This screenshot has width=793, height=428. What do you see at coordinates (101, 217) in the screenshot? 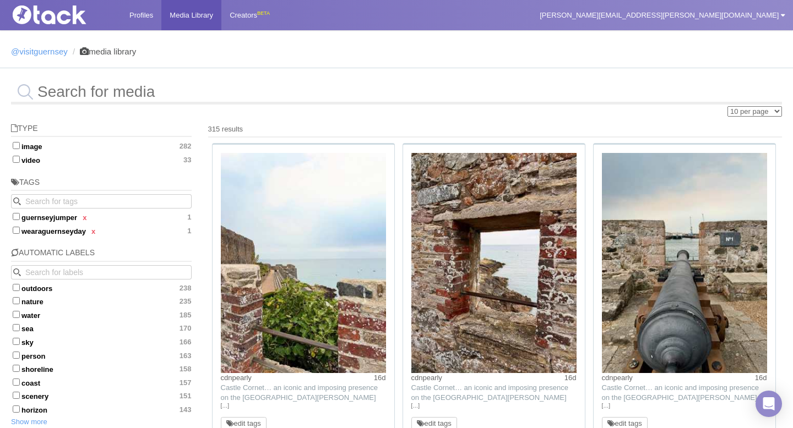
I see `label: guernseyjumper` at bounding box center [101, 217].